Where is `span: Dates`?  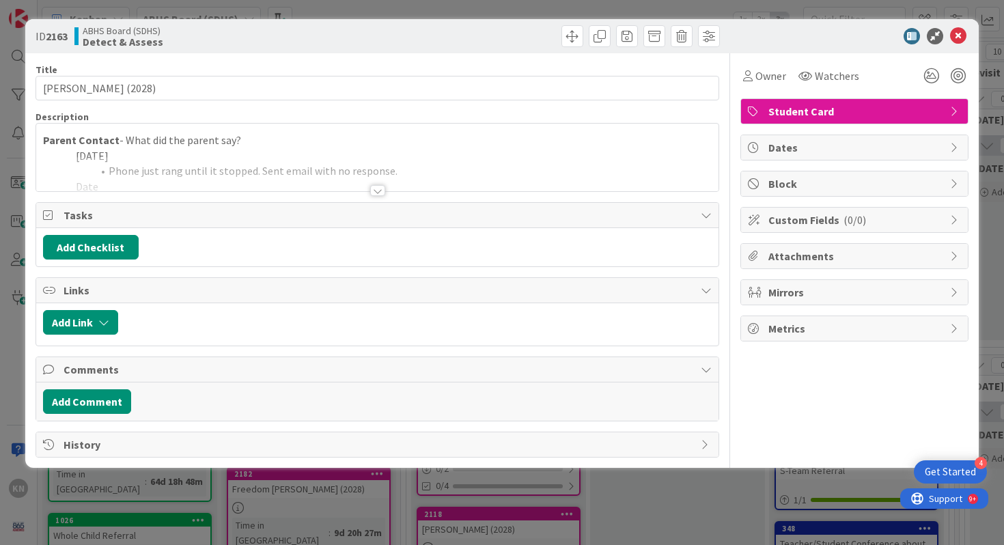 span: Dates is located at coordinates (856, 148).